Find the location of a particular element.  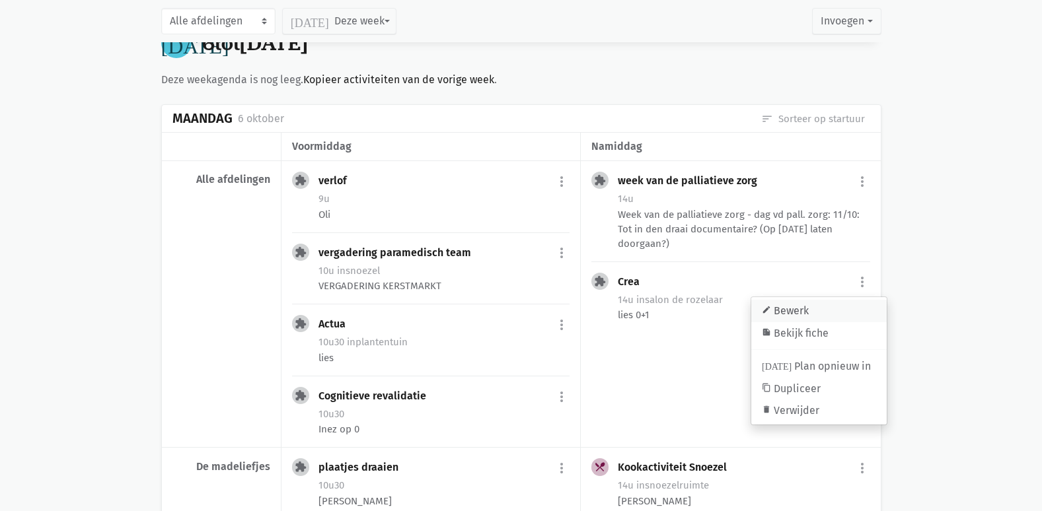

div: voormiddag is located at coordinates (431, 147).